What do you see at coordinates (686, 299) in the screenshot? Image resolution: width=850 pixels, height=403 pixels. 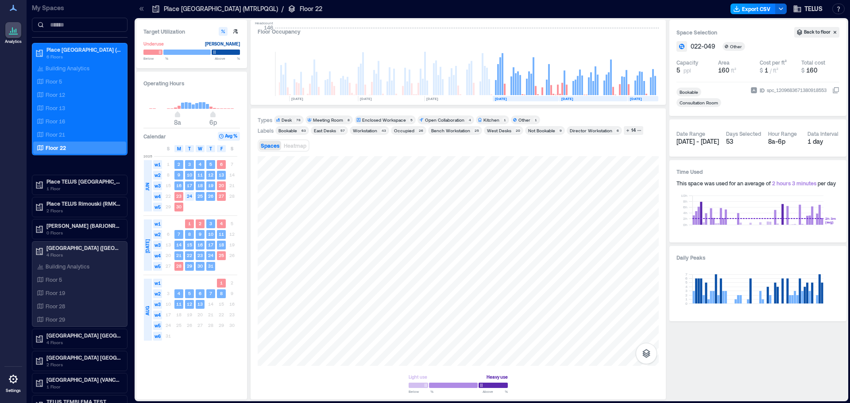 I see `tspan: 1` at bounding box center [686, 299].